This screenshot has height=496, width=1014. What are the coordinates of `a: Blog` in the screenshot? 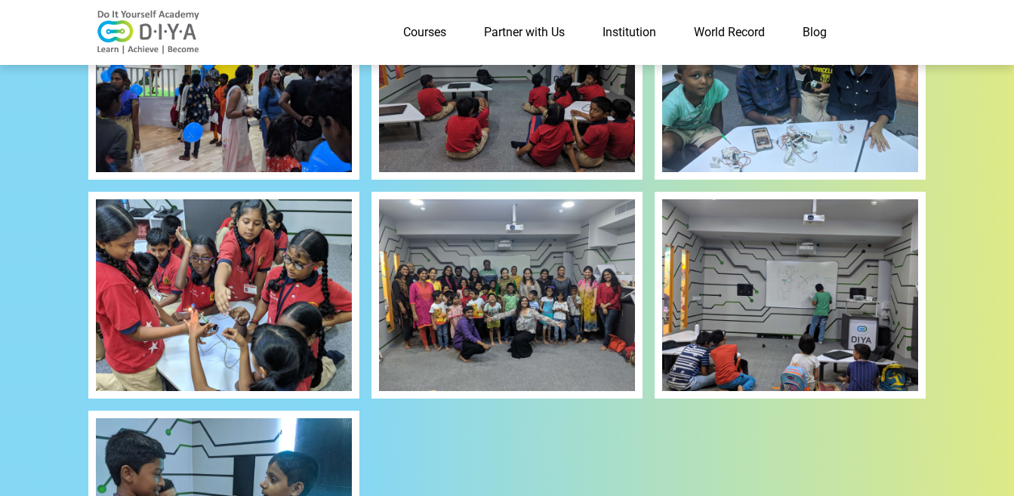 It's located at (814, 32).